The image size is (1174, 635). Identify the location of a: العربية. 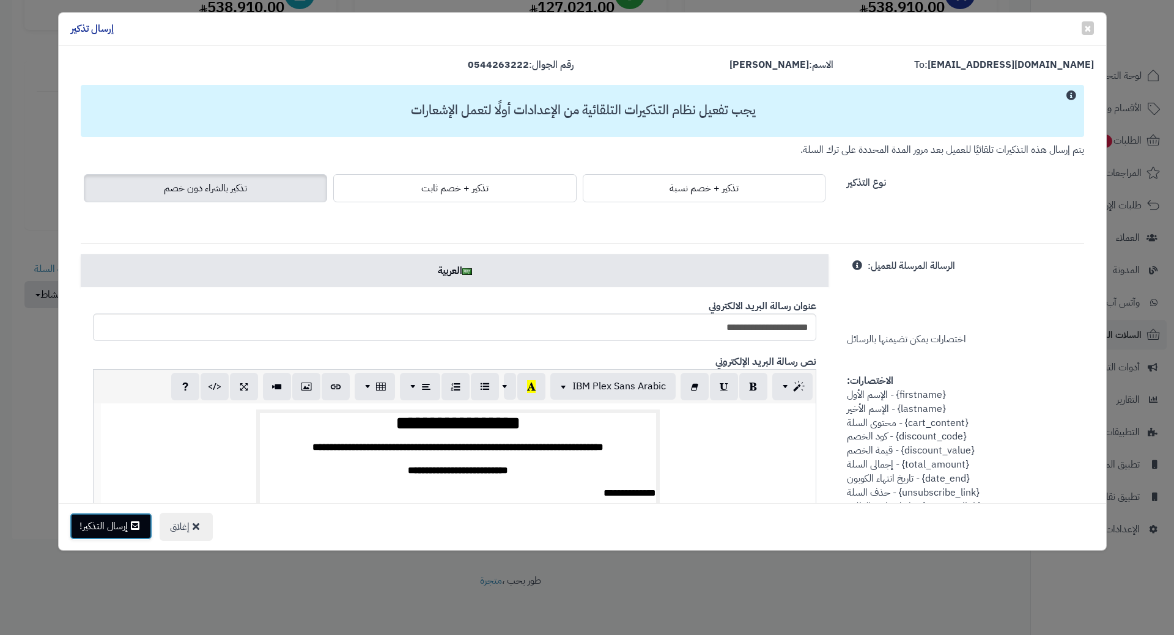
(454, 271).